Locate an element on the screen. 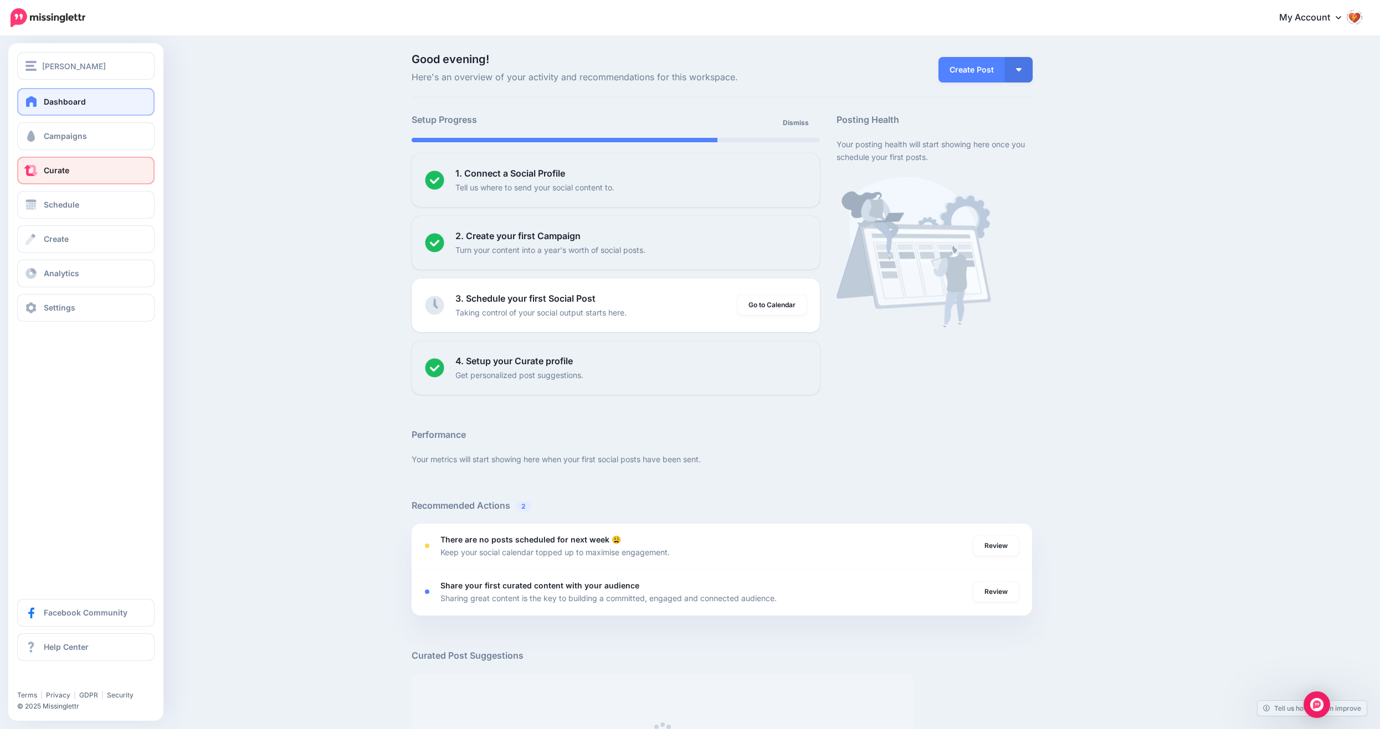 This screenshot has width=1380, height=729. img: Missinglettr is located at coordinates (48, 18).